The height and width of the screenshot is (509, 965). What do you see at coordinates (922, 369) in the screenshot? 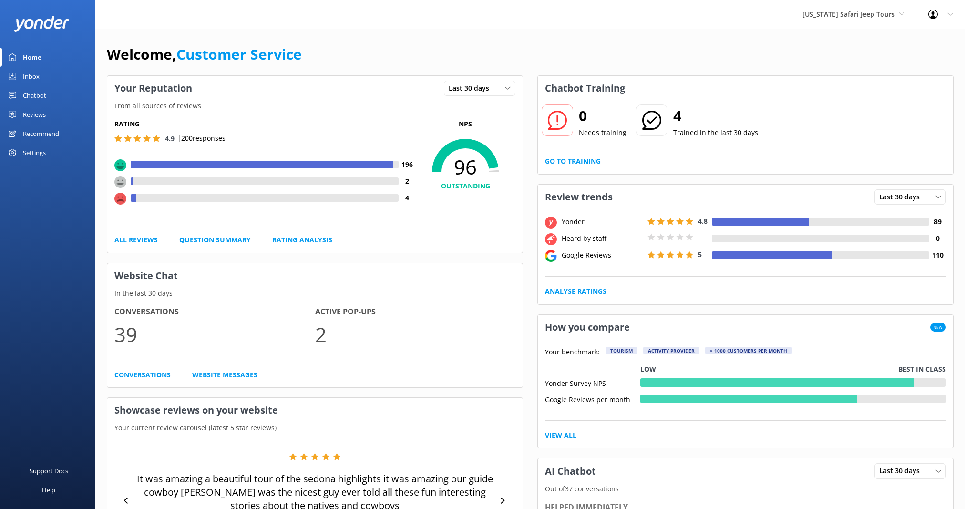
I see `p: Best in class` at bounding box center [922, 369].